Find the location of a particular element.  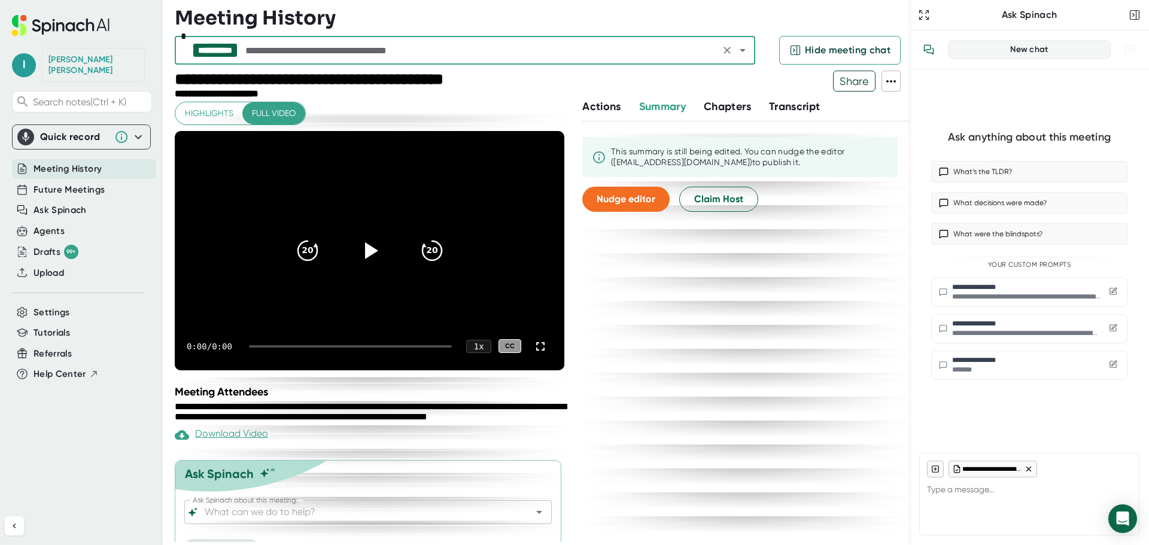

span: Transcript is located at coordinates (794, 106).